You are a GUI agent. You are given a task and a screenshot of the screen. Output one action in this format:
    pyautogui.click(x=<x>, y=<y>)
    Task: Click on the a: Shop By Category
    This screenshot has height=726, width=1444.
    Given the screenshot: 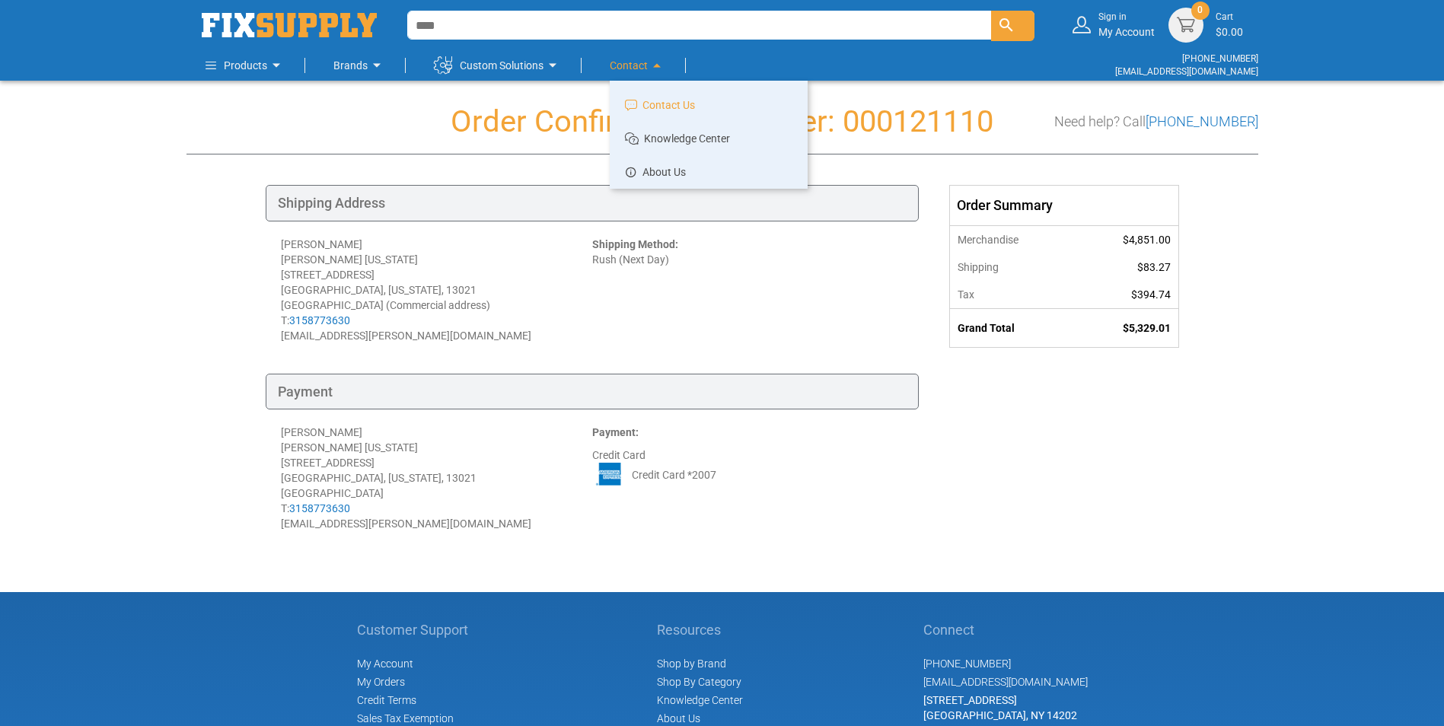 What is the action you would take?
    pyautogui.click(x=699, y=682)
    